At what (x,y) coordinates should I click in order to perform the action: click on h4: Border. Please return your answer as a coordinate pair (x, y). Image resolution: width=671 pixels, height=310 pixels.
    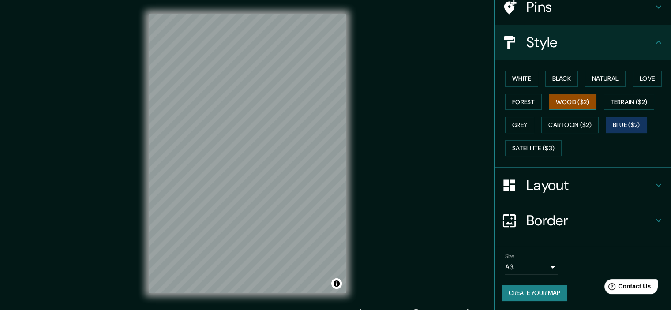
    Looking at the image, I should click on (590, 221).